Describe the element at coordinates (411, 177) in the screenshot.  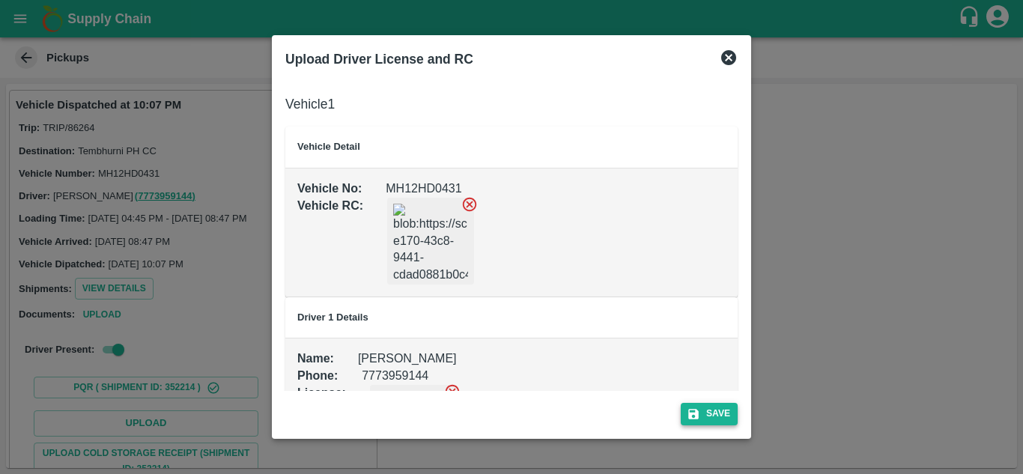
I see `div: MH12HD0431` at that location.